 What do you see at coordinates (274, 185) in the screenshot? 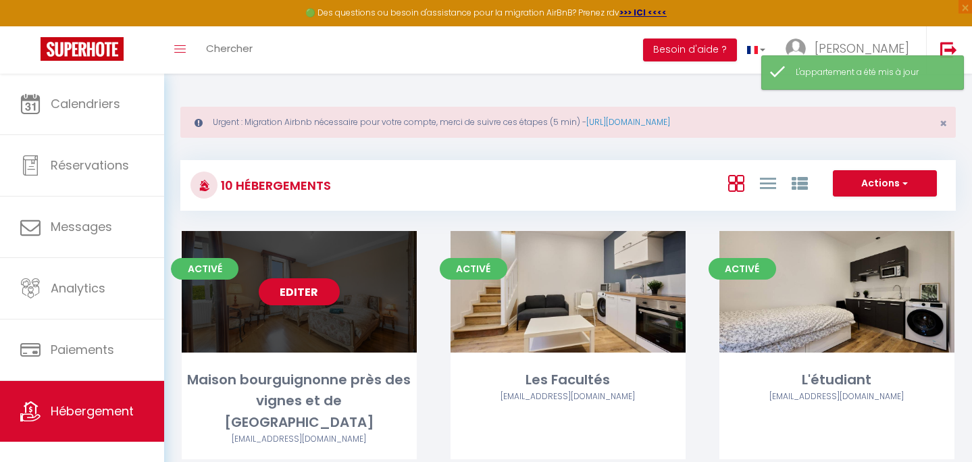
I see `h3: 10 Hébergements` at bounding box center [274, 185].